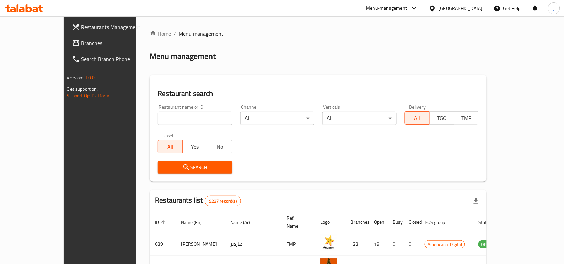  Describe the element at coordinates (395, 222) in the screenshot. I see `th: Busy` at that location.